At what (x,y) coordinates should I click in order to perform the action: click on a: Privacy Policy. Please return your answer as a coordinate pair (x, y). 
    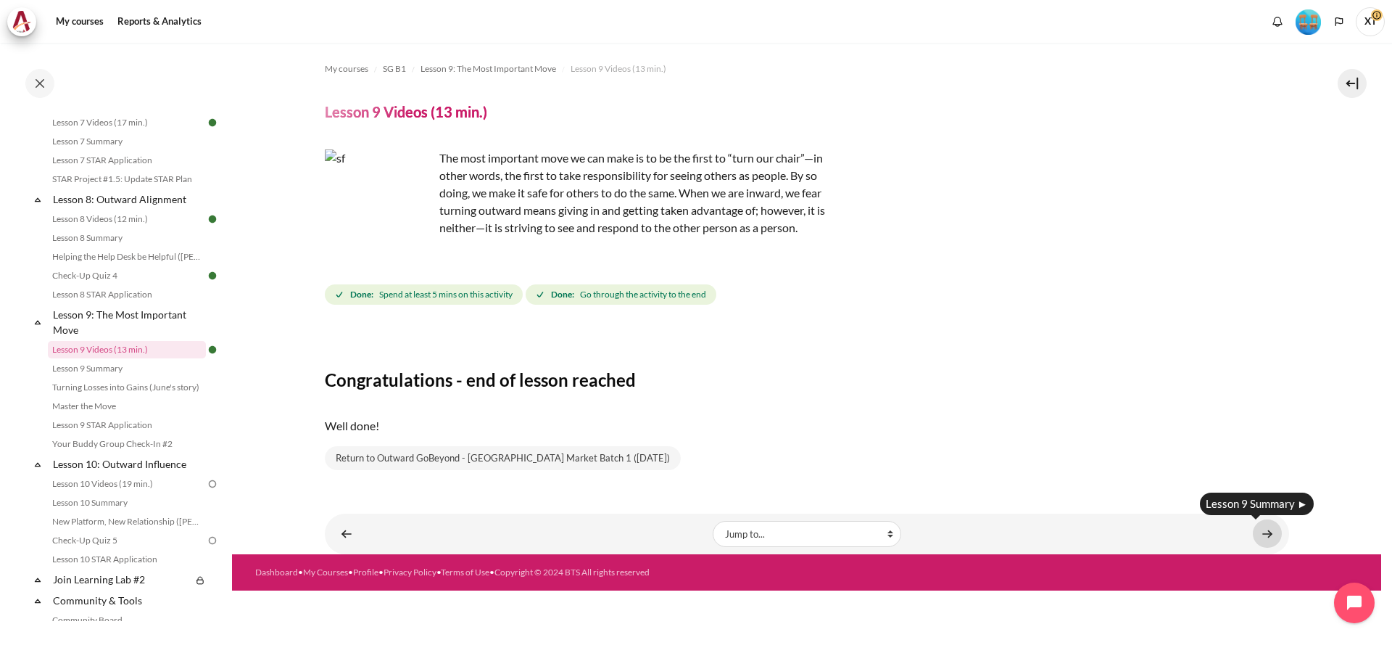
    Looking at the image, I should click on (410, 571).